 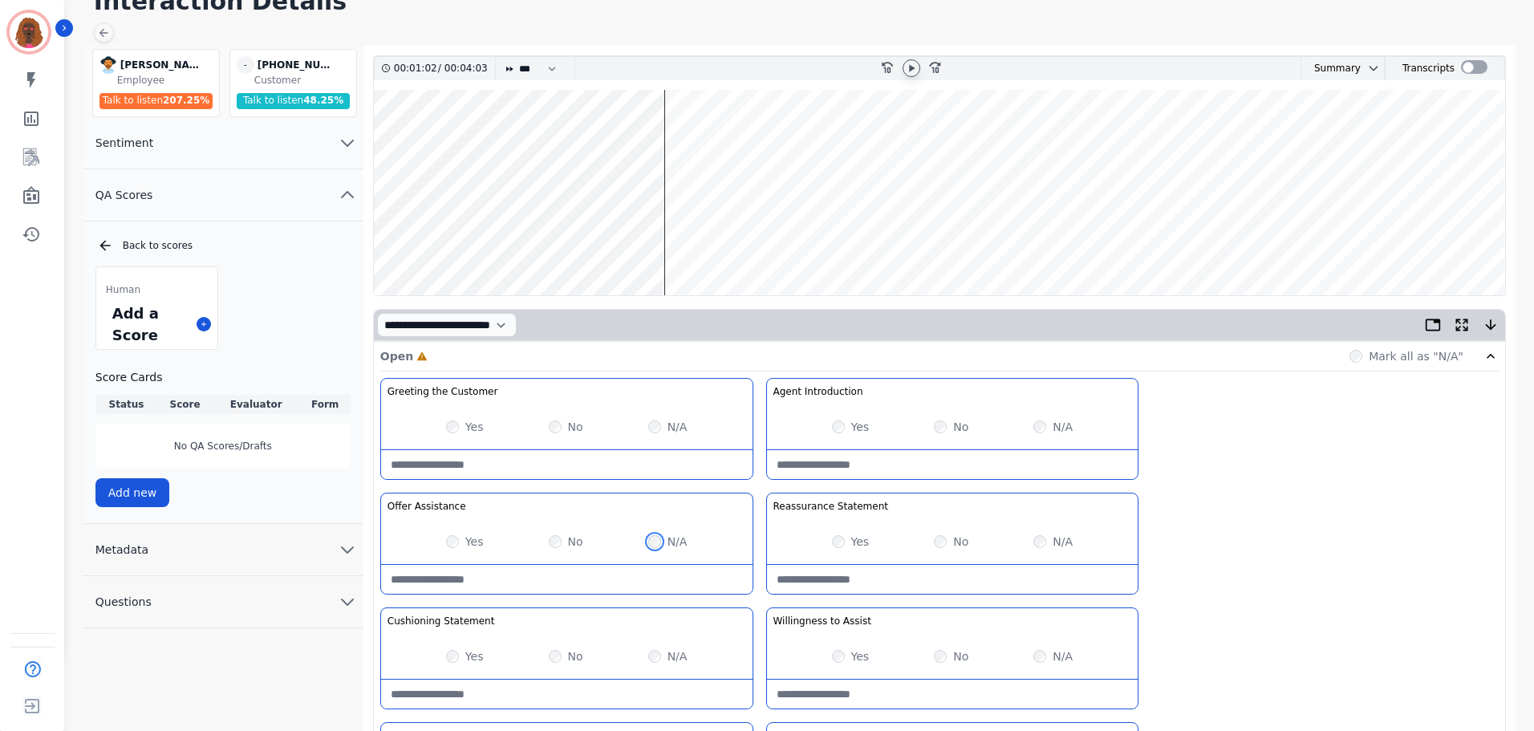 I want to click on h3: Score Cards, so click(x=223, y=377).